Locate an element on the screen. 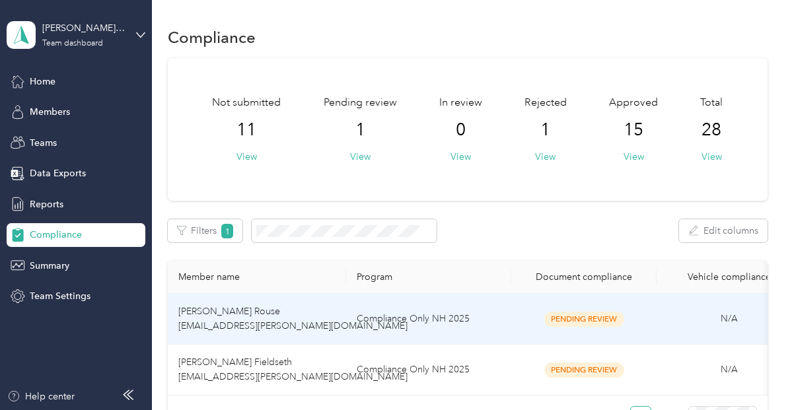 Image resolution: width=790 pixels, height=410 pixels. button: Help center is located at coordinates (41, 397).